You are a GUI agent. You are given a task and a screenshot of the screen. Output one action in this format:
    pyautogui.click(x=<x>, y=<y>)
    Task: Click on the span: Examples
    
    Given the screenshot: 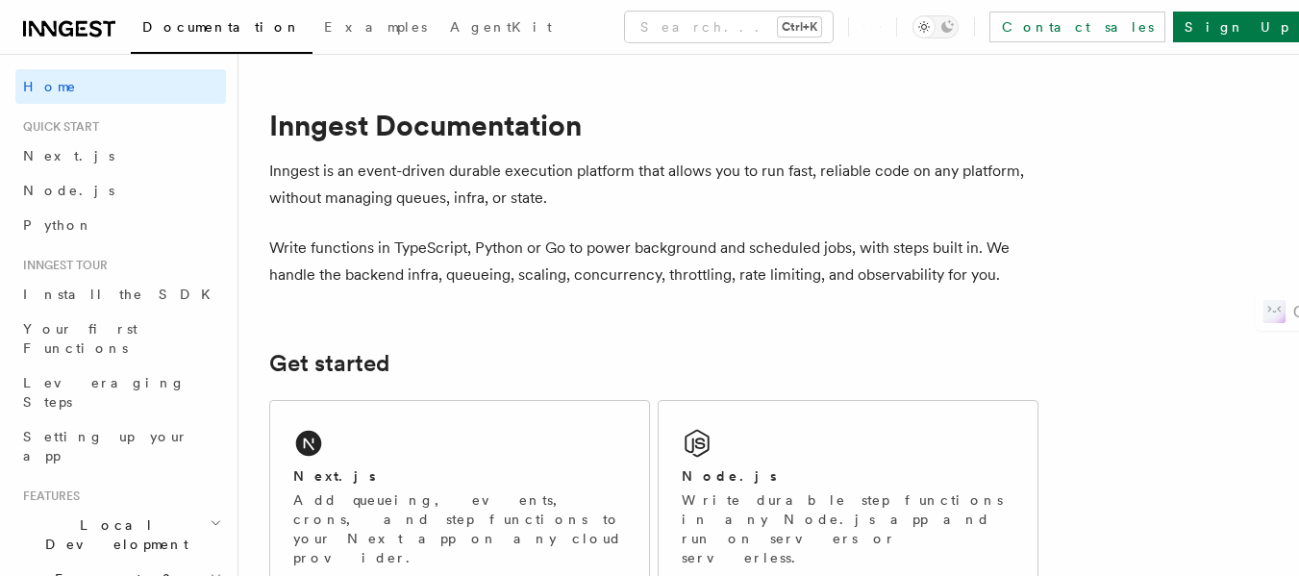 What is the action you would take?
    pyautogui.click(x=375, y=27)
    